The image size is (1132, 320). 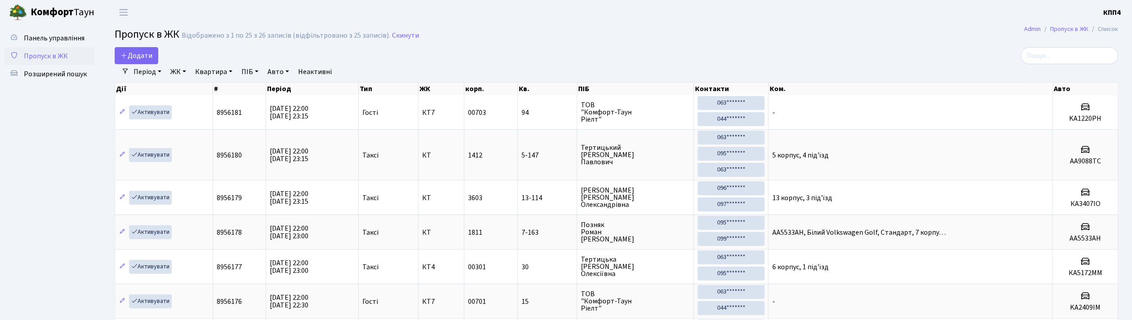 What do you see at coordinates (1071, 29) in the screenshot?
I see `nav: breadcrumb` at bounding box center [1071, 29].